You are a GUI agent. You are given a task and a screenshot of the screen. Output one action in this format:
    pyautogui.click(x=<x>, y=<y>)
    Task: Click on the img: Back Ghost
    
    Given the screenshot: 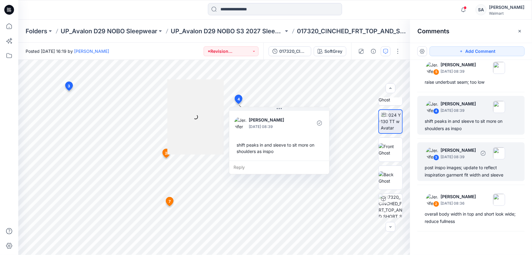 What is the action you would take?
    pyautogui.click(x=391, y=177)
    